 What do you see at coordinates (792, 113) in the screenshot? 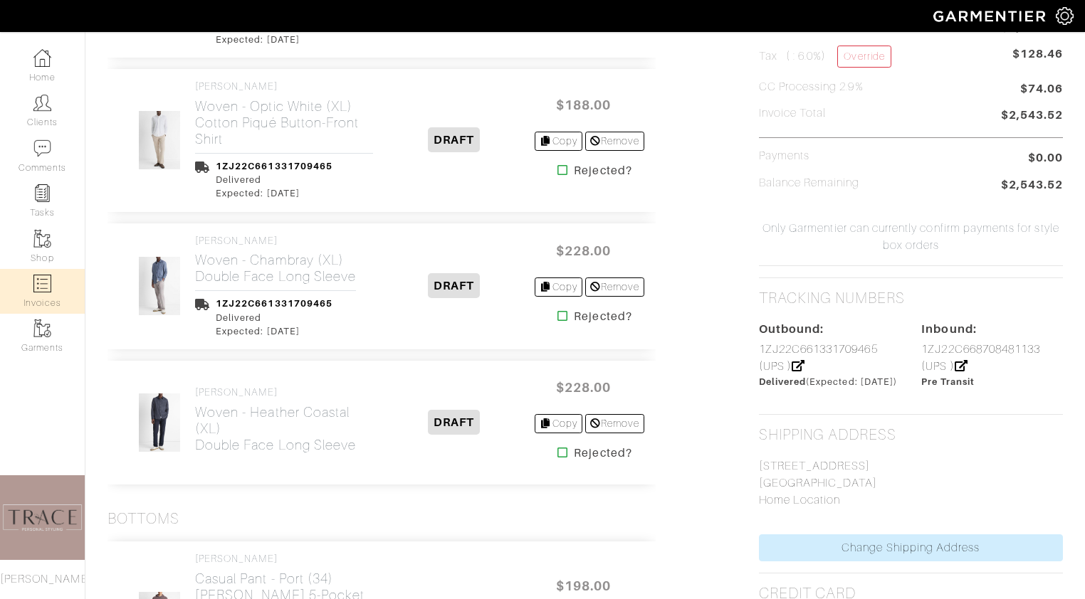
I see `h5: Invoice Total` at bounding box center [792, 113].